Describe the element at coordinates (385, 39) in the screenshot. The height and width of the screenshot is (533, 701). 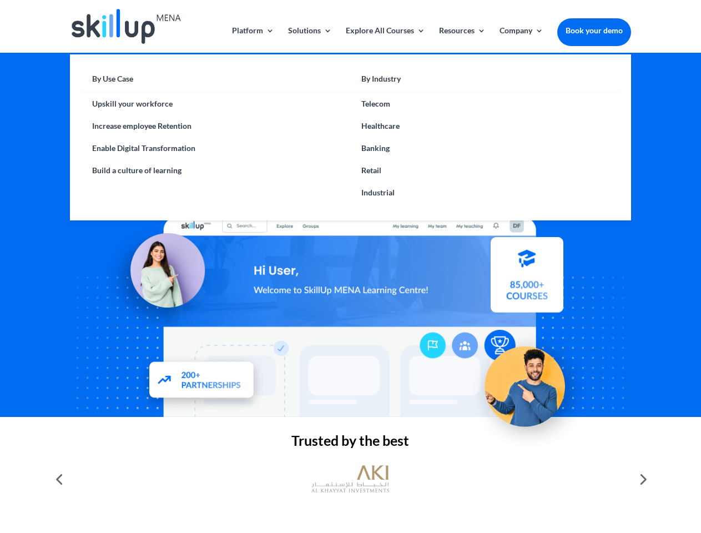
I see `a: Explore All Courses` at that location.